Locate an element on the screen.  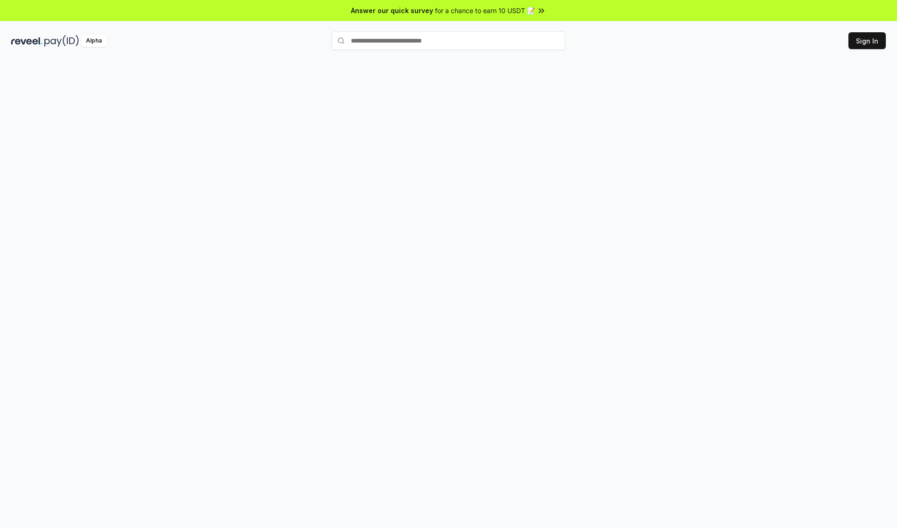
img: reveel_dark is located at coordinates (27, 41).